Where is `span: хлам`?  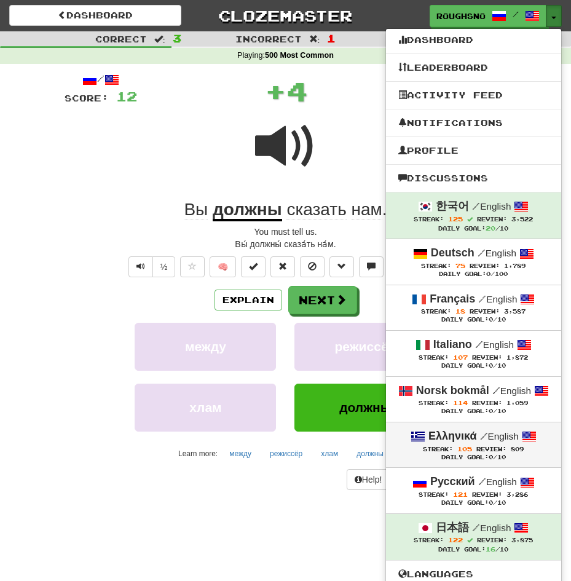 span: хлам is located at coordinates (205, 407).